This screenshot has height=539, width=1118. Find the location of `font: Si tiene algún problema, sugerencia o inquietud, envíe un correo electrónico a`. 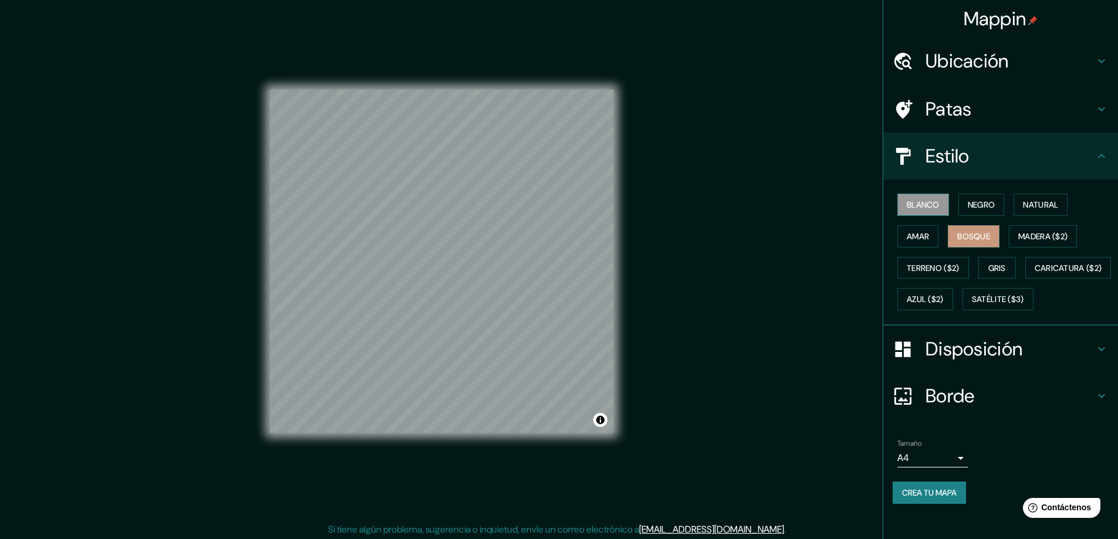

font: Si tiene algún problema, sugerencia o inquietud, envíe un correo electrónico a is located at coordinates (484, 529).